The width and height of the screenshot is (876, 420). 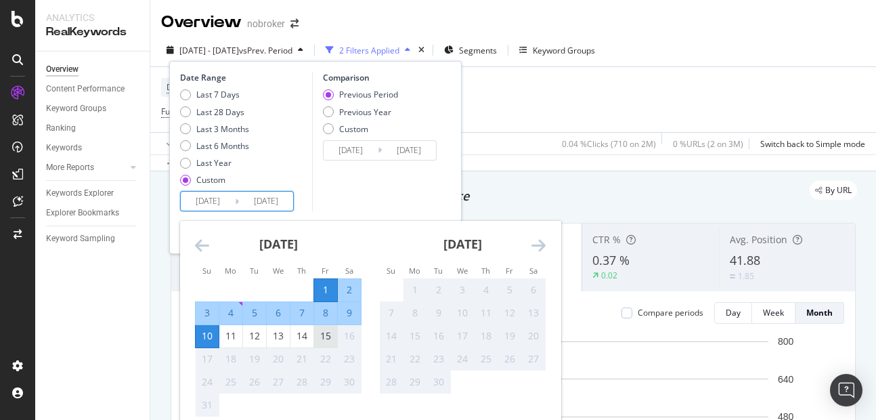 What do you see at coordinates (478, 50) in the screenshot?
I see `span: Segments` at bounding box center [478, 50].